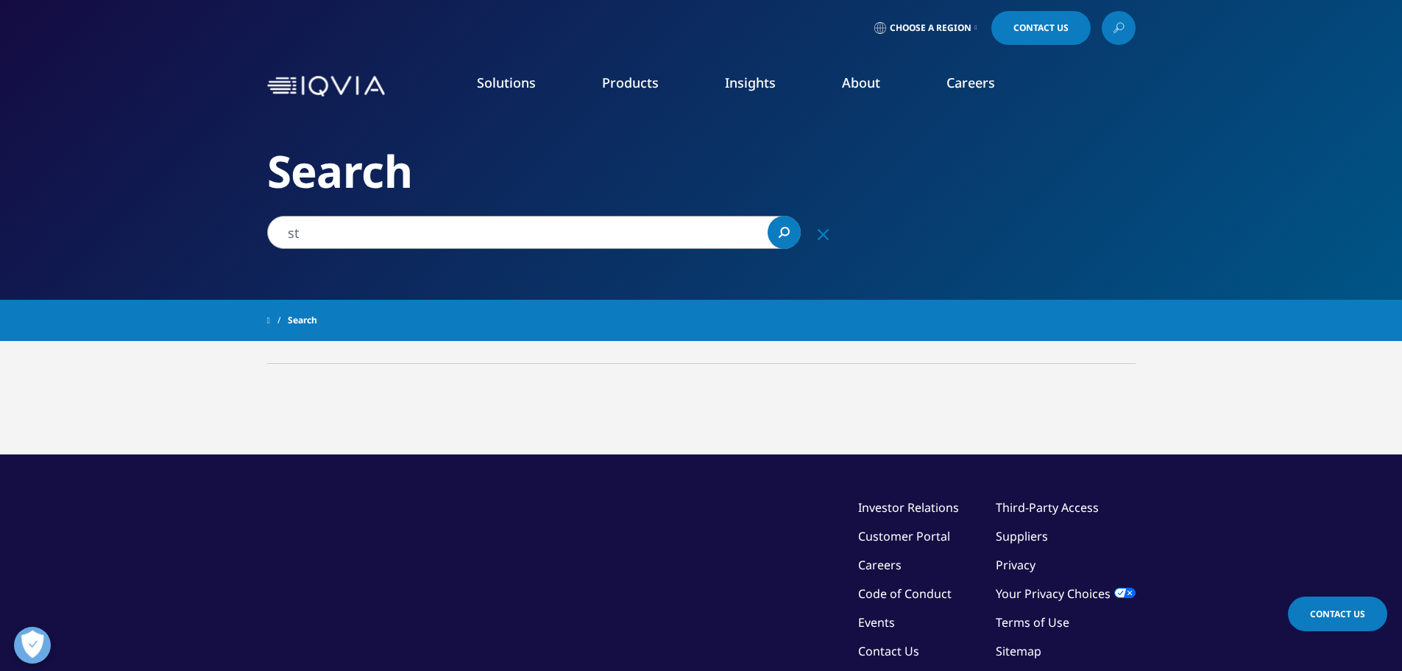 The width and height of the screenshot is (1402, 671). Describe the element at coordinates (303, 320) in the screenshot. I see `span: Search` at that location.